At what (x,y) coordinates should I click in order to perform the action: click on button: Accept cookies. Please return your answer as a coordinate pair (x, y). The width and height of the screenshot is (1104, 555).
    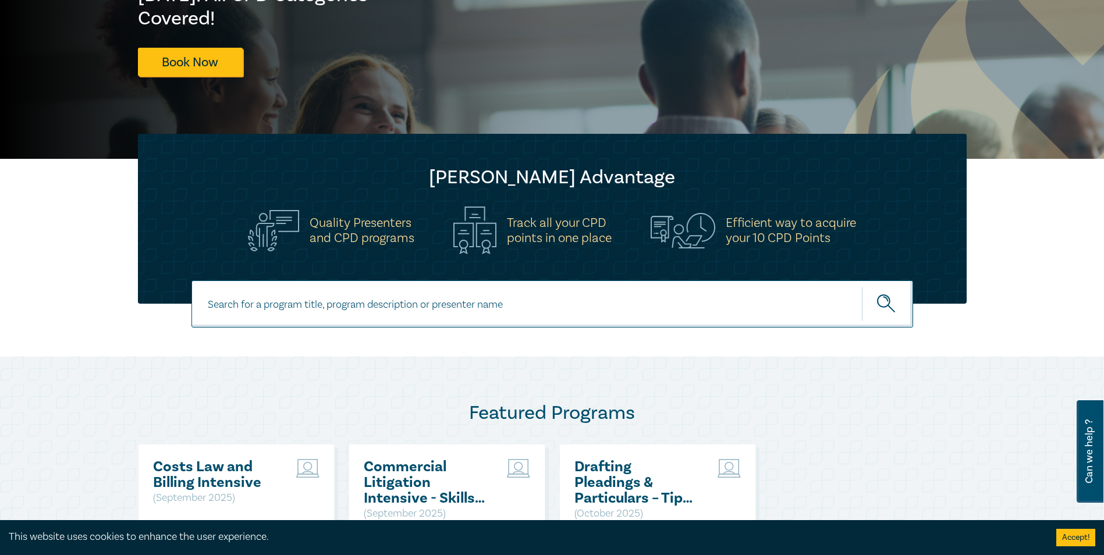
    Looking at the image, I should click on (1075, 538).